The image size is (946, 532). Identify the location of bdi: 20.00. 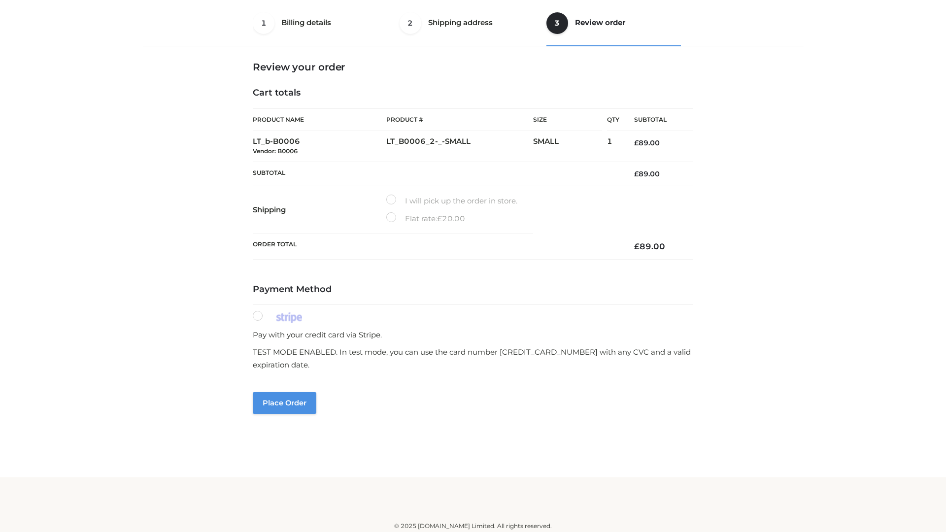
(451, 218).